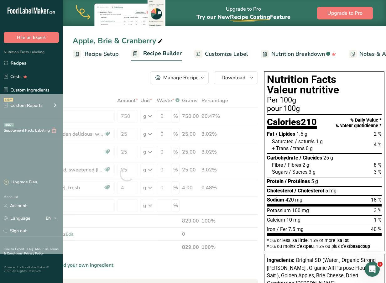 The height and width of the screenshot is (283, 386). What do you see at coordinates (324, 85) in the screenshot?
I see `h1: Nutrition Facts Valeur nutritive` at bounding box center [324, 85].